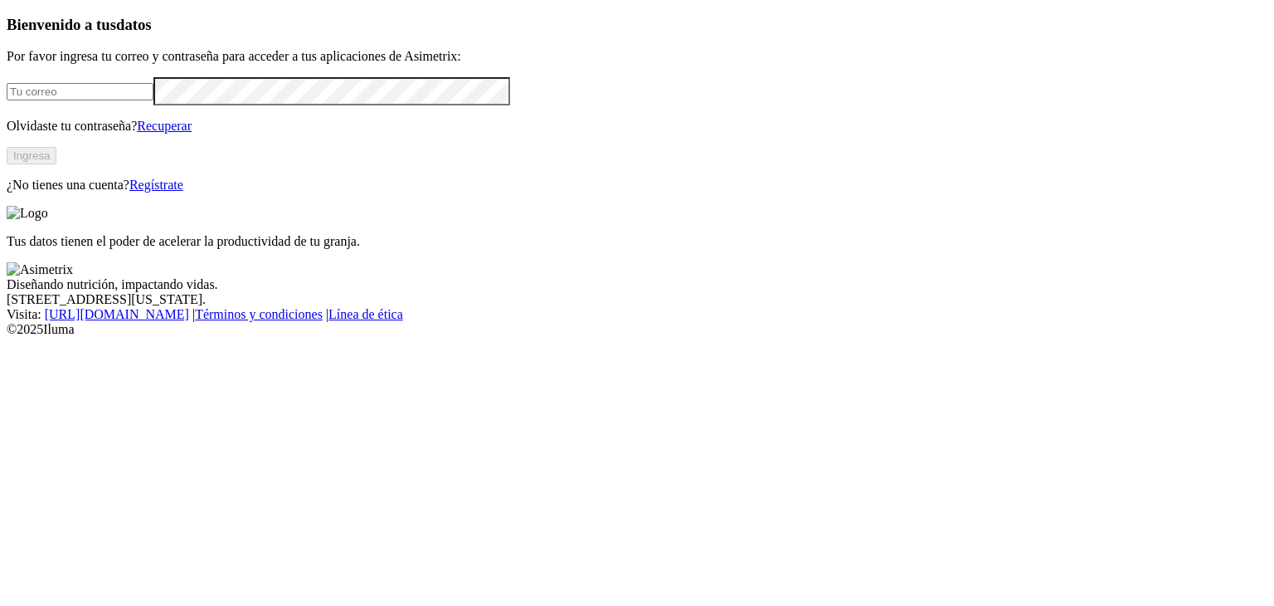 This screenshot has height=606, width=1274. I want to click on div: © 2025 Iluma, so click(637, 329).